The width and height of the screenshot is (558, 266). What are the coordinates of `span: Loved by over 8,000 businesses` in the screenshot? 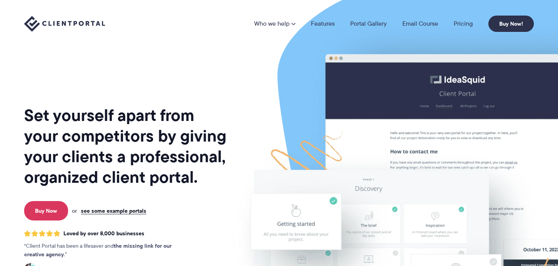 It's located at (104, 233).